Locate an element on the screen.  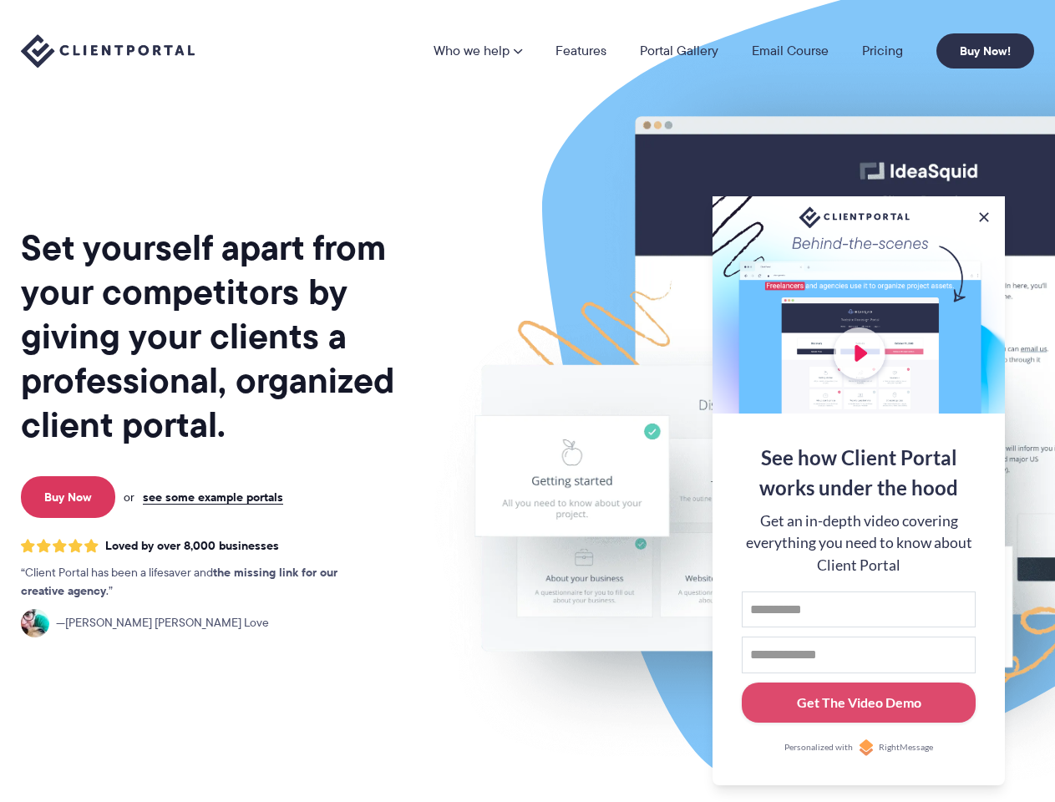
a: see some example portals is located at coordinates (213, 497).